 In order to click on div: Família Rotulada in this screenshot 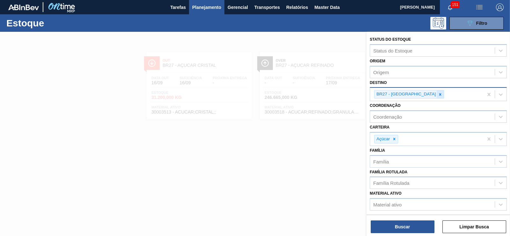, I will do `click(391, 183)`.